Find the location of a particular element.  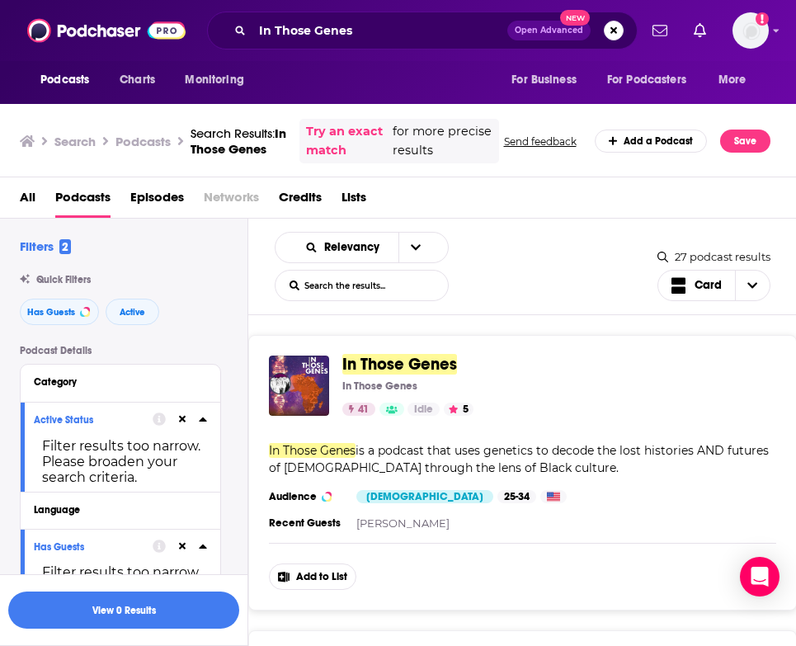

span: Monitoring is located at coordinates (214, 80).